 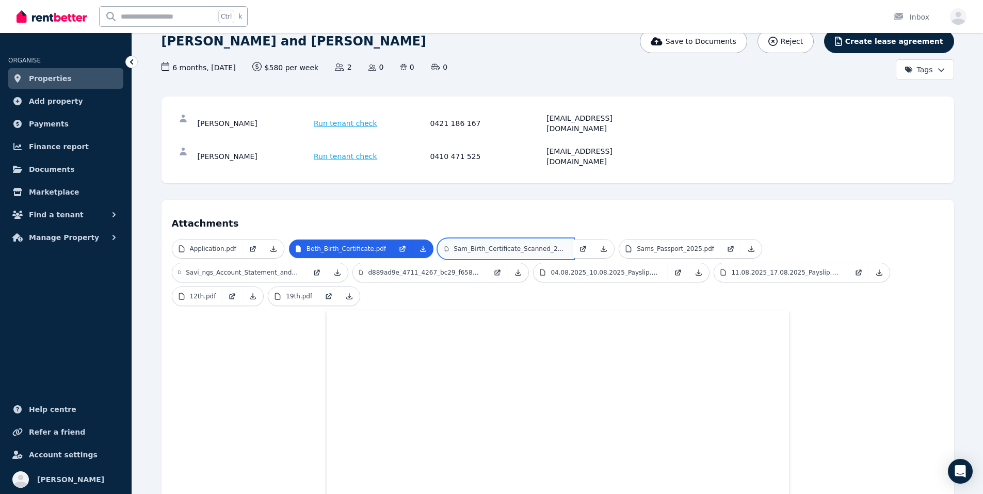 I want to click on a: 04.08.2025_10.08.2025_Payslip.pdf, so click(x=601, y=272).